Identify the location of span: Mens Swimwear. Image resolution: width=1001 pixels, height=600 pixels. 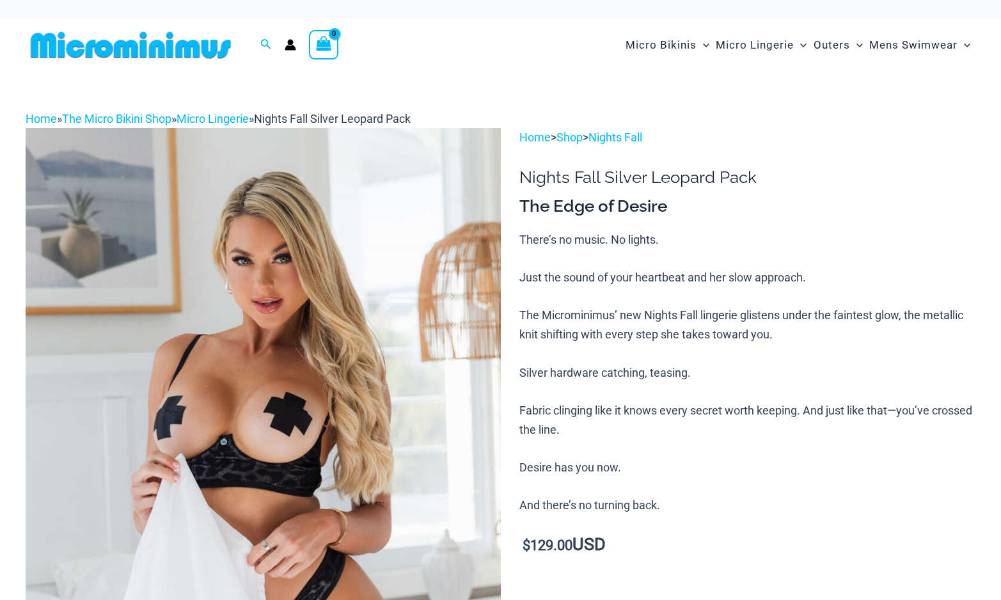
(913, 45).